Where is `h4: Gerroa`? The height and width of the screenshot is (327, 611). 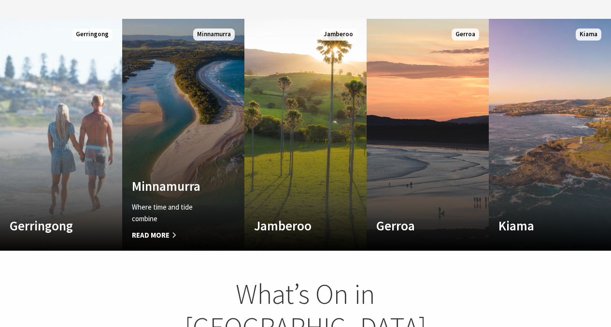 h4: Gerroa is located at coordinates (418, 226).